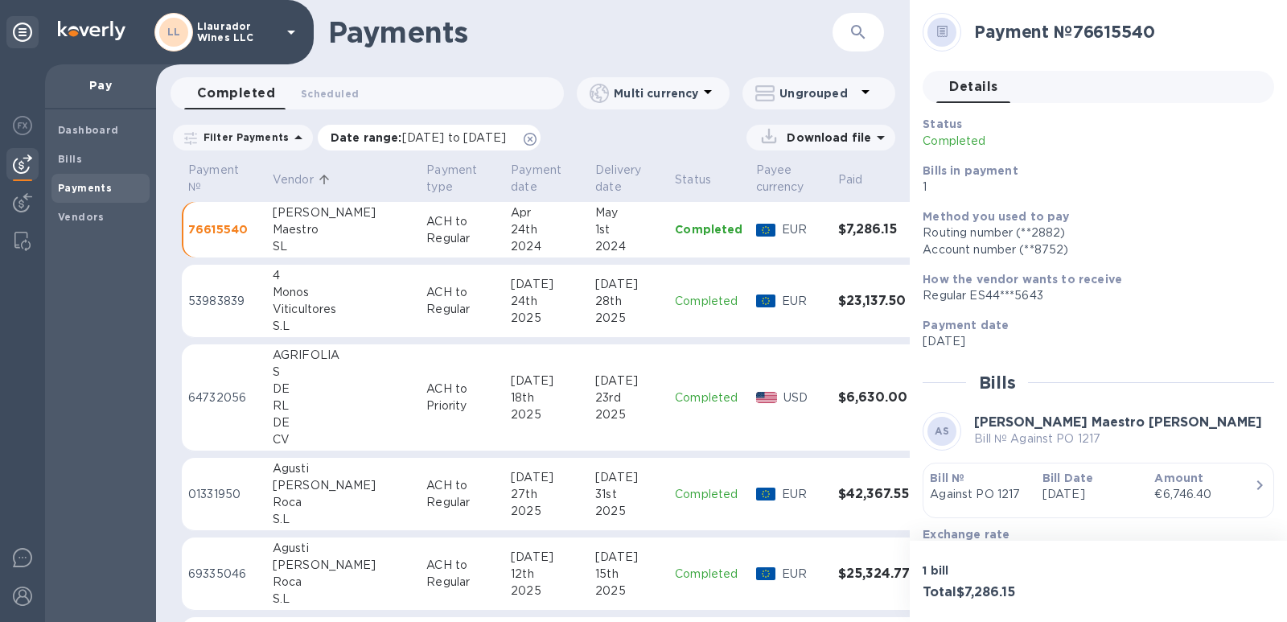  Describe the element at coordinates (343, 548) in the screenshot. I see `div: Agusti` at that location.